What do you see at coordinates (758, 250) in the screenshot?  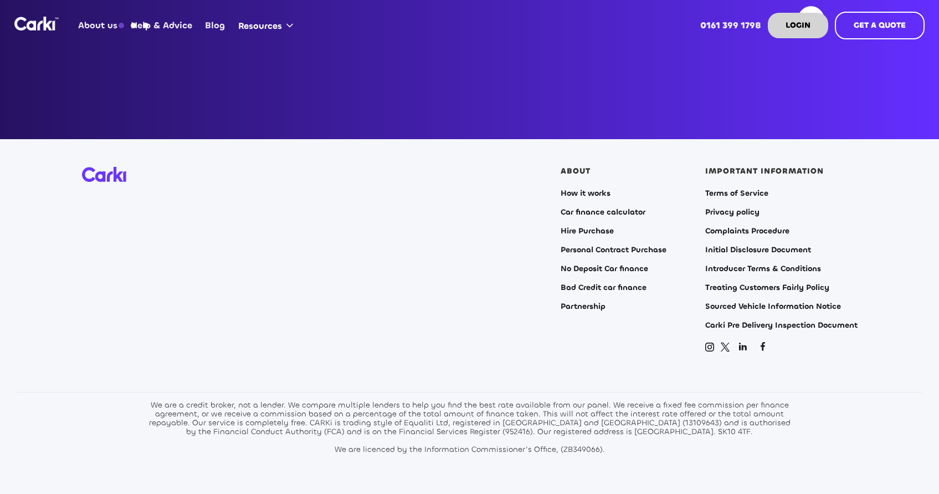 I see `a: Initial Disclosure Document` at bounding box center [758, 250].